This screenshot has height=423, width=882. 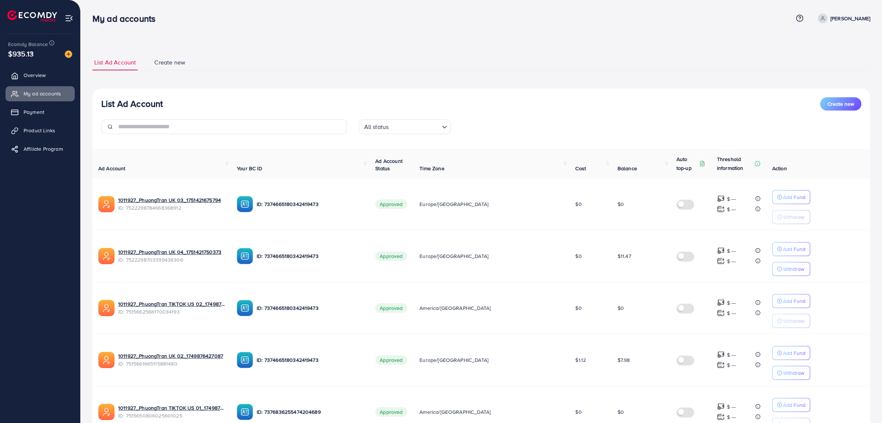 I want to click on span: ID: 7515661665115881480, so click(x=172, y=364).